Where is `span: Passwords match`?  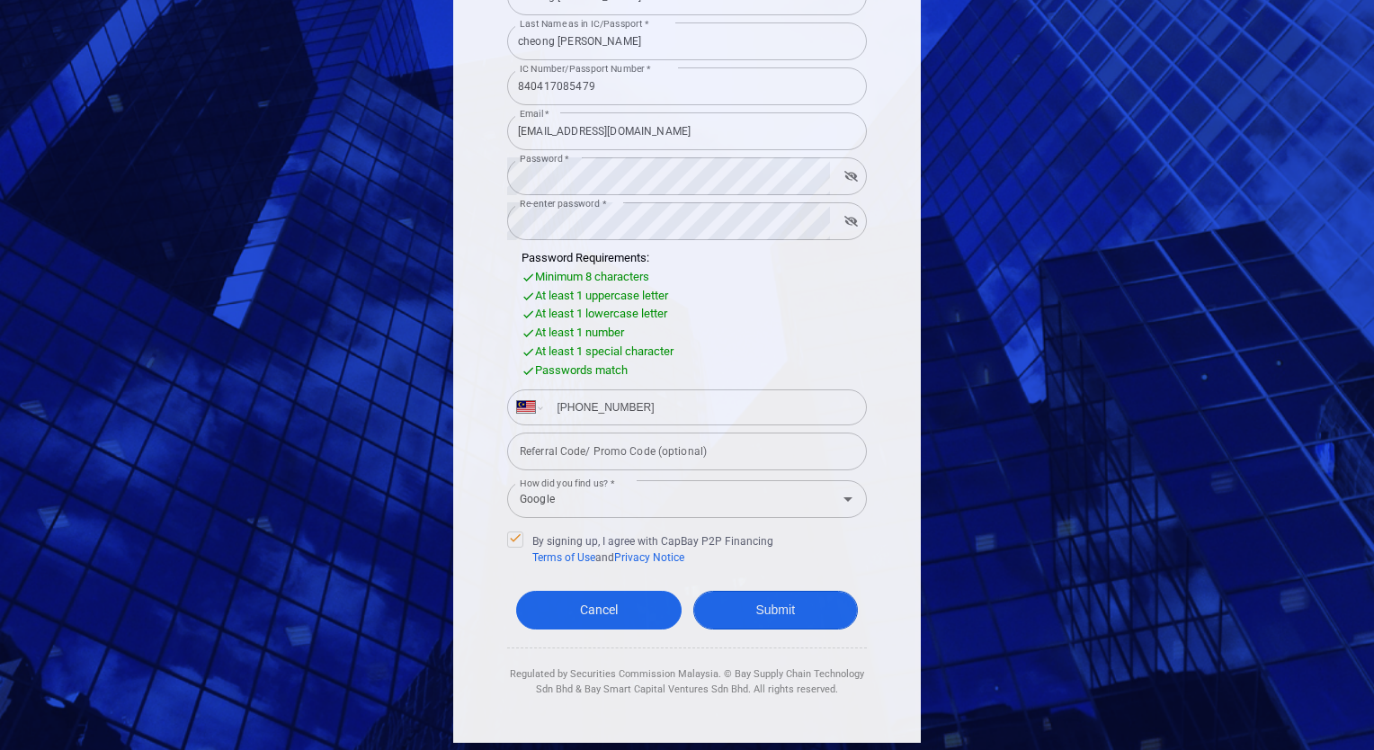
span: Passwords match is located at coordinates (581, 370).